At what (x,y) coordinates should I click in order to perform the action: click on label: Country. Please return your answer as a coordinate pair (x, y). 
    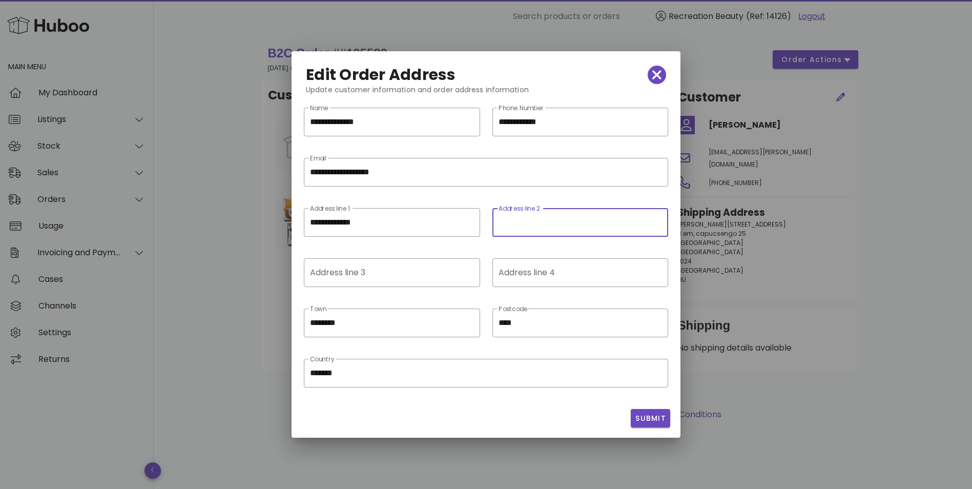
    Looking at the image, I should click on (322, 359).